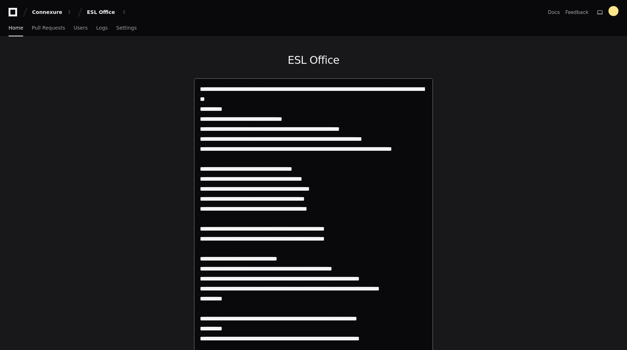 The image size is (627, 350). I want to click on span: Settings, so click(126, 28).